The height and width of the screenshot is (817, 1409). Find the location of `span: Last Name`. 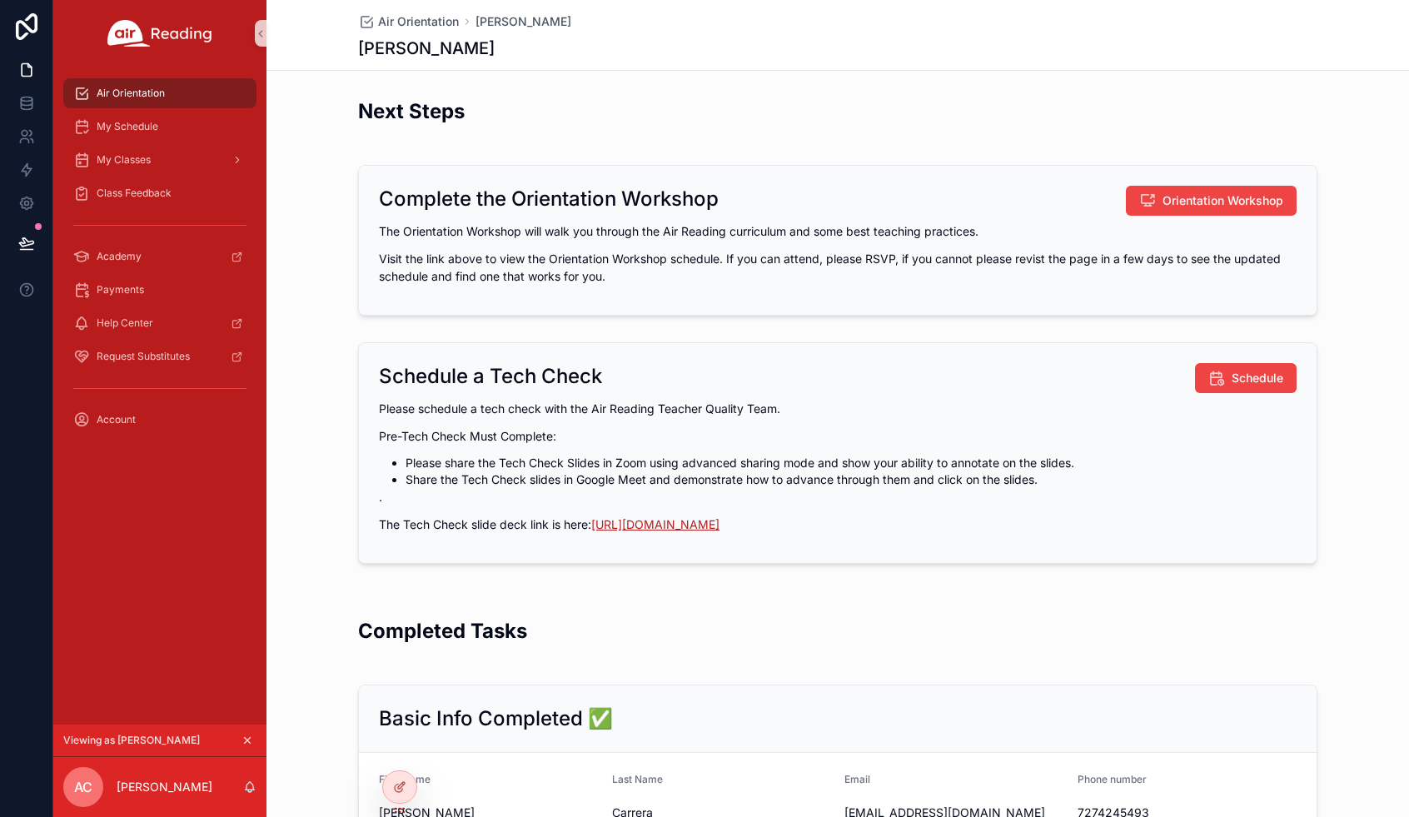

span: Last Name is located at coordinates (637, 779).